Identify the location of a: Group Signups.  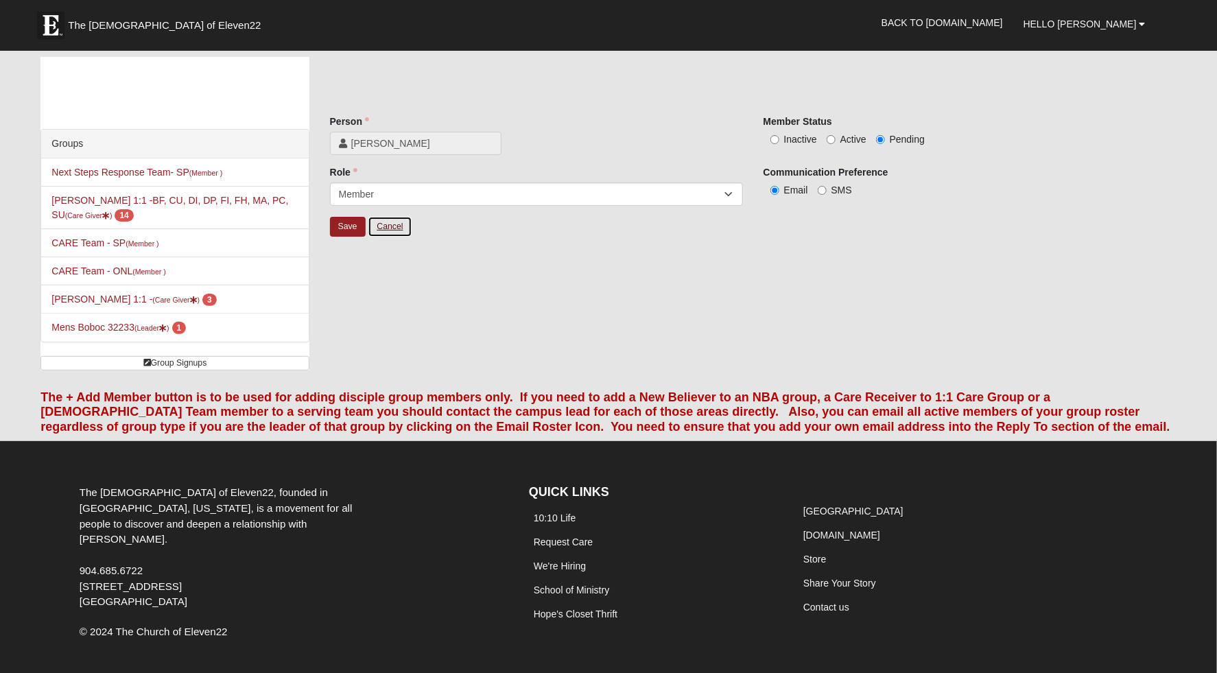
(174, 363).